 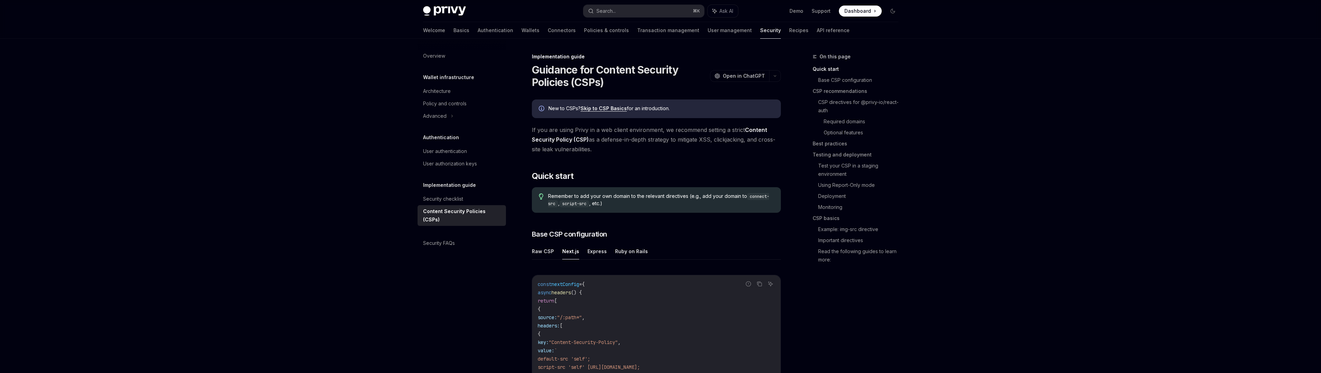 What do you see at coordinates (861, 80) in the screenshot?
I see `a: Base CSP configuration` at bounding box center [861, 80].